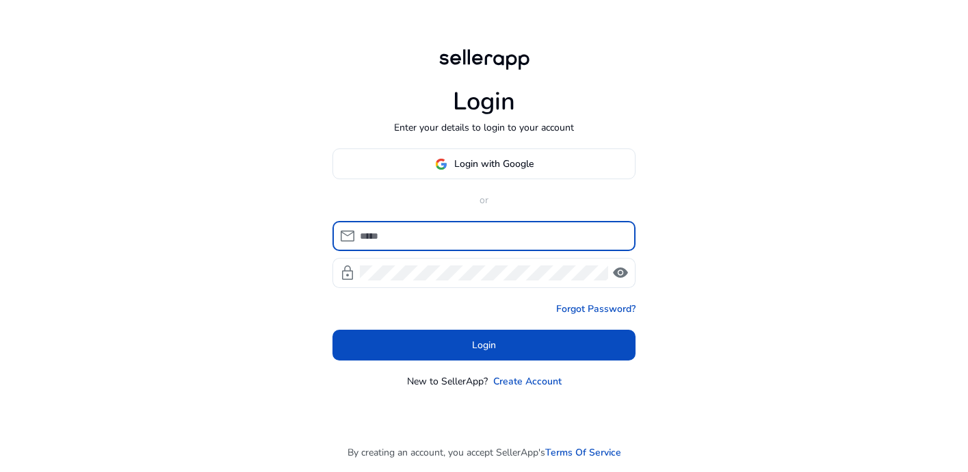 Image resolution: width=968 pixels, height=472 pixels. What do you see at coordinates (621, 273) in the screenshot?
I see `span: visibility` at bounding box center [621, 273].